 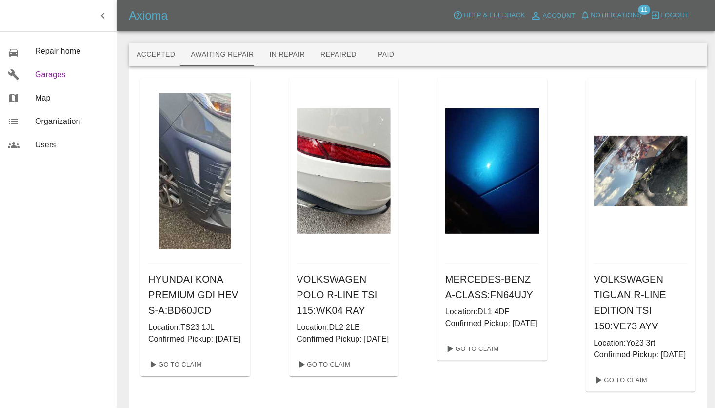 What do you see at coordinates (72, 145) in the screenshot?
I see `span: Users` at bounding box center [72, 145].